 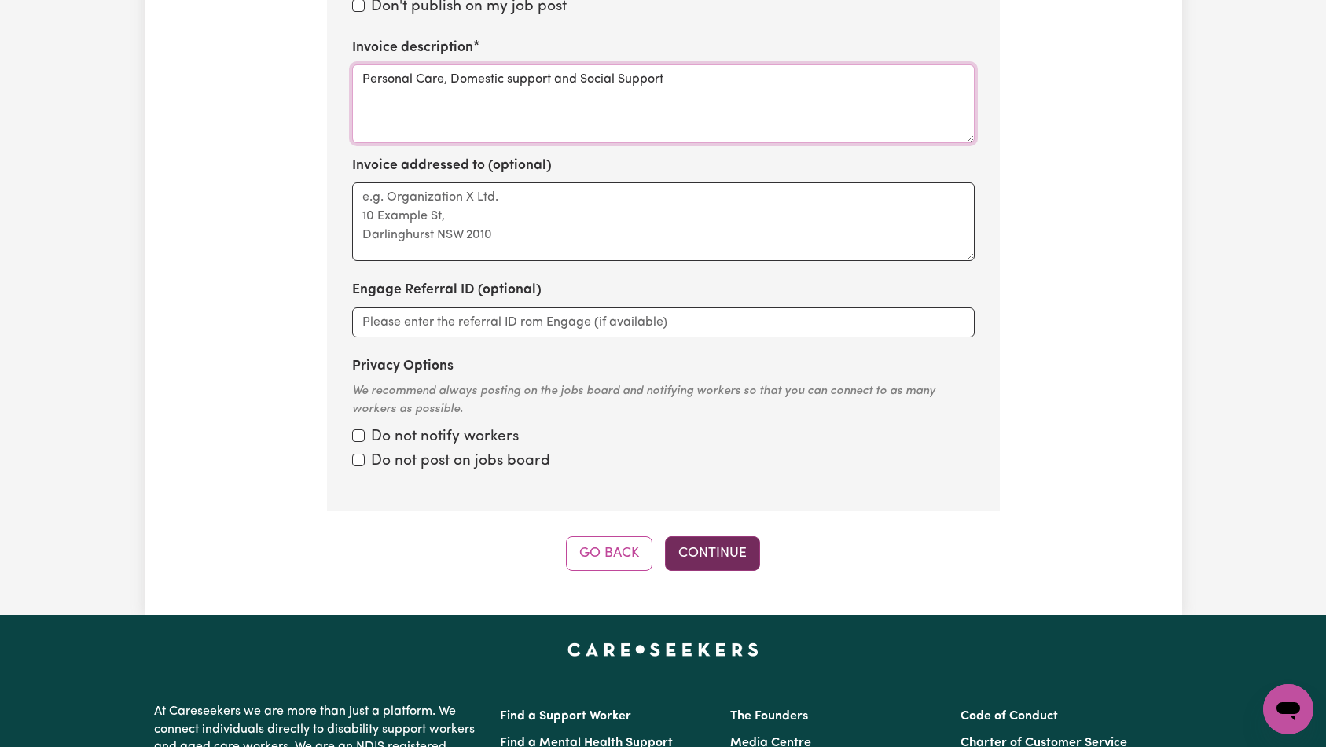 I want to click on label: Invoice description, so click(x=413, y=48).